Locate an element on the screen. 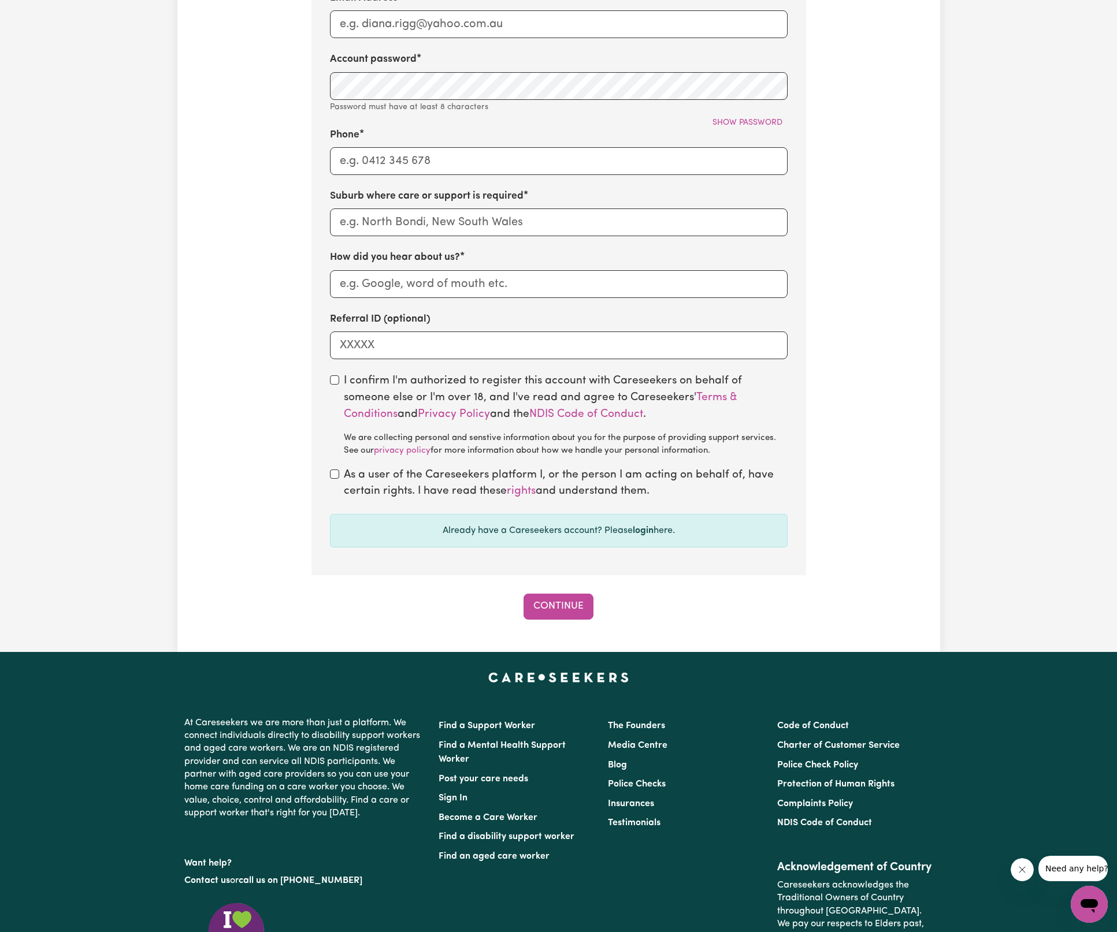 The width and height of the screenshot is (1117, 932). p: Want help? is located at coordinates (304, 861).